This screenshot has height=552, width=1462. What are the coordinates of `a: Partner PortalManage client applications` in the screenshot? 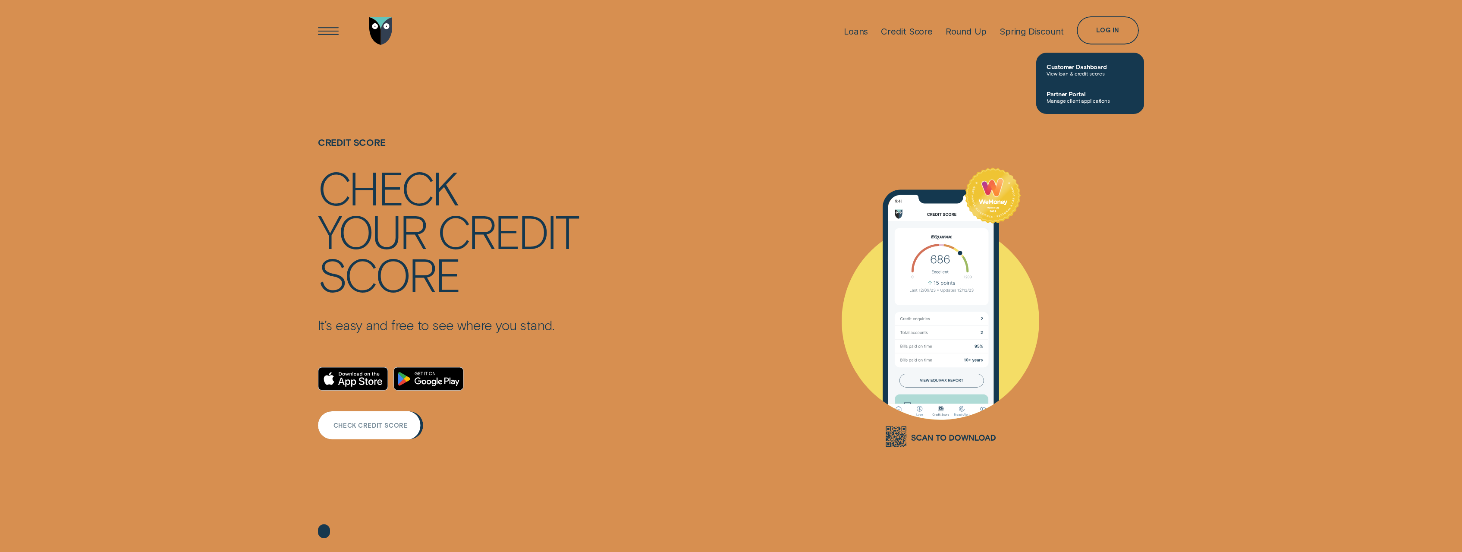 It's located at (1090, 97).